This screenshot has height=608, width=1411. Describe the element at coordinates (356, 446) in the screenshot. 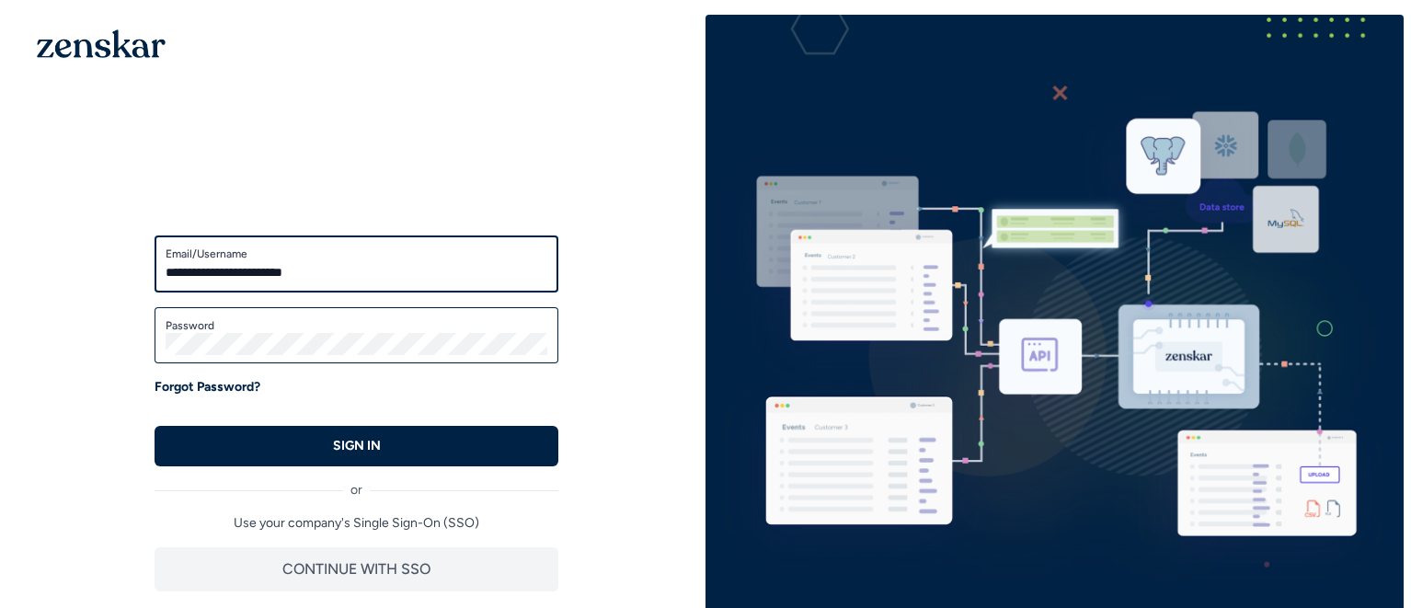

I see `button: SIGN IN` at that location.